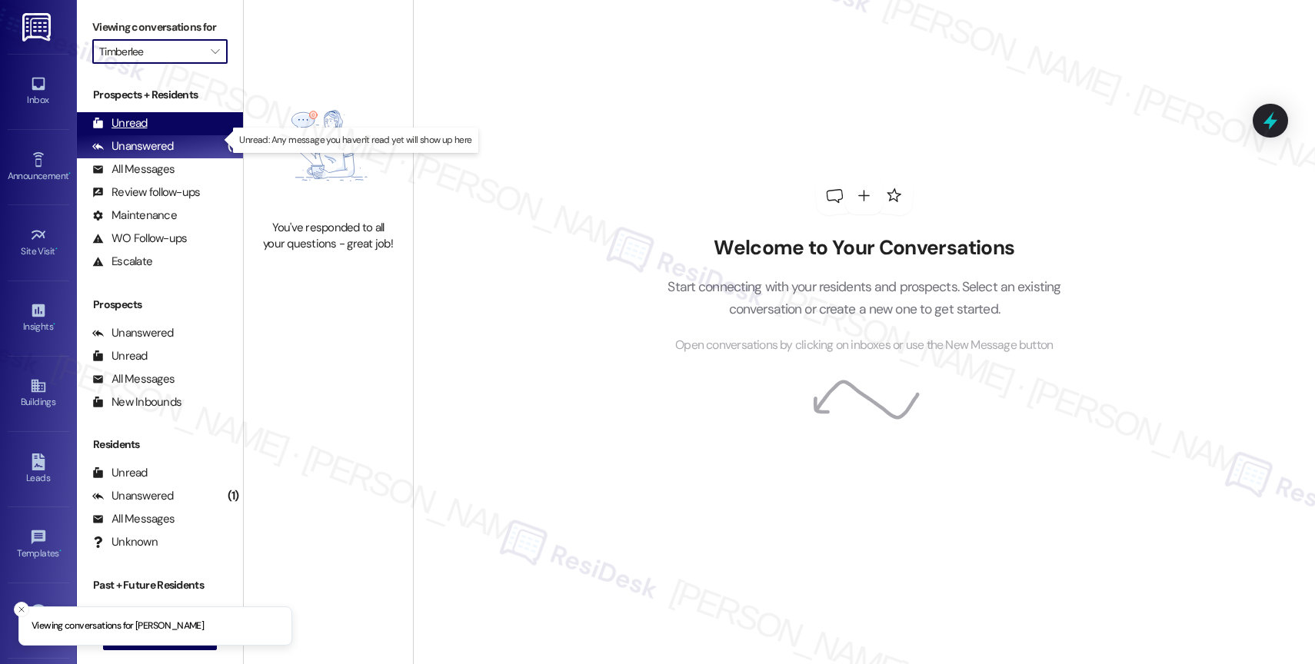  Describe the element at coordinates (38, 243) in the screenshot. I see `a: Site Visit •` at that location.